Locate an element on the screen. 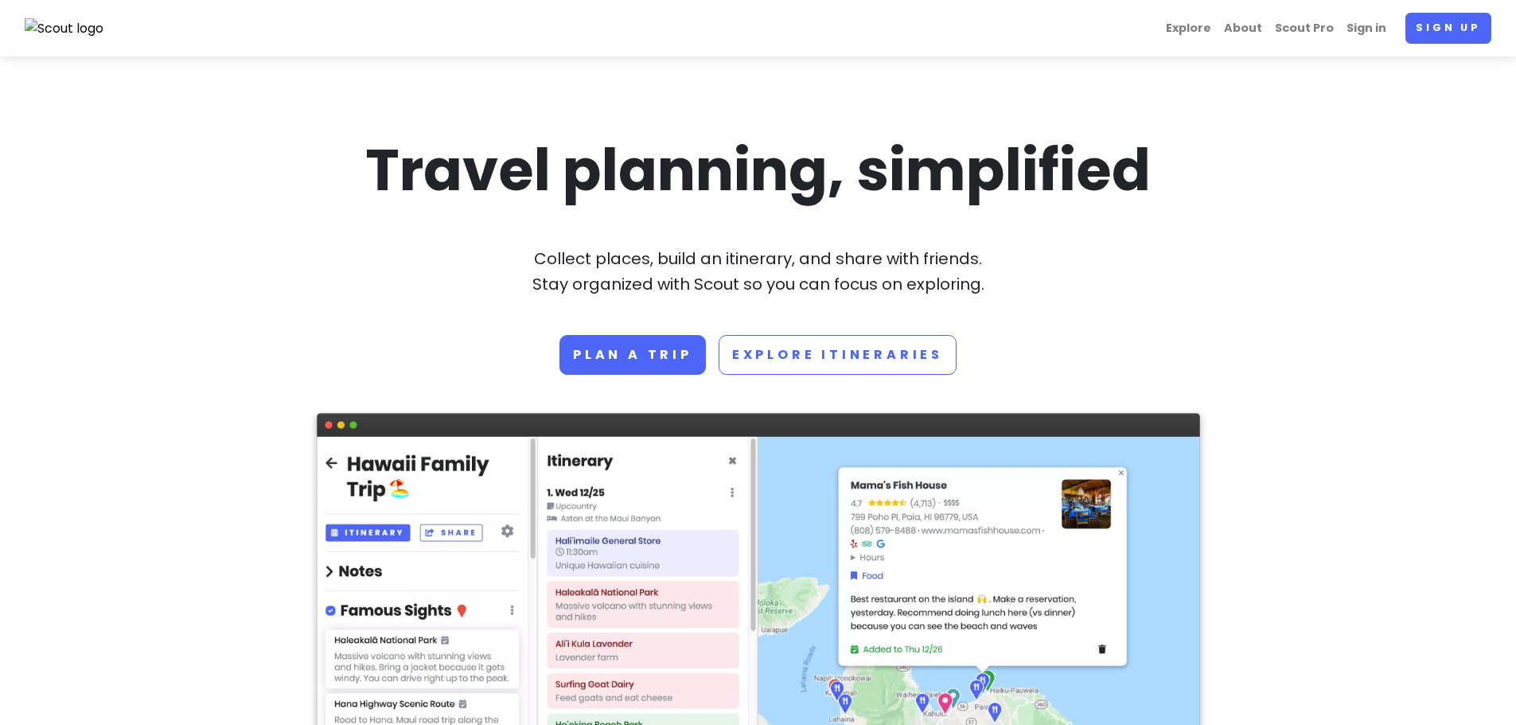 The height and width of the screenshot is (725, 1516). a: Sign up is located at coordinates (1448, 28).